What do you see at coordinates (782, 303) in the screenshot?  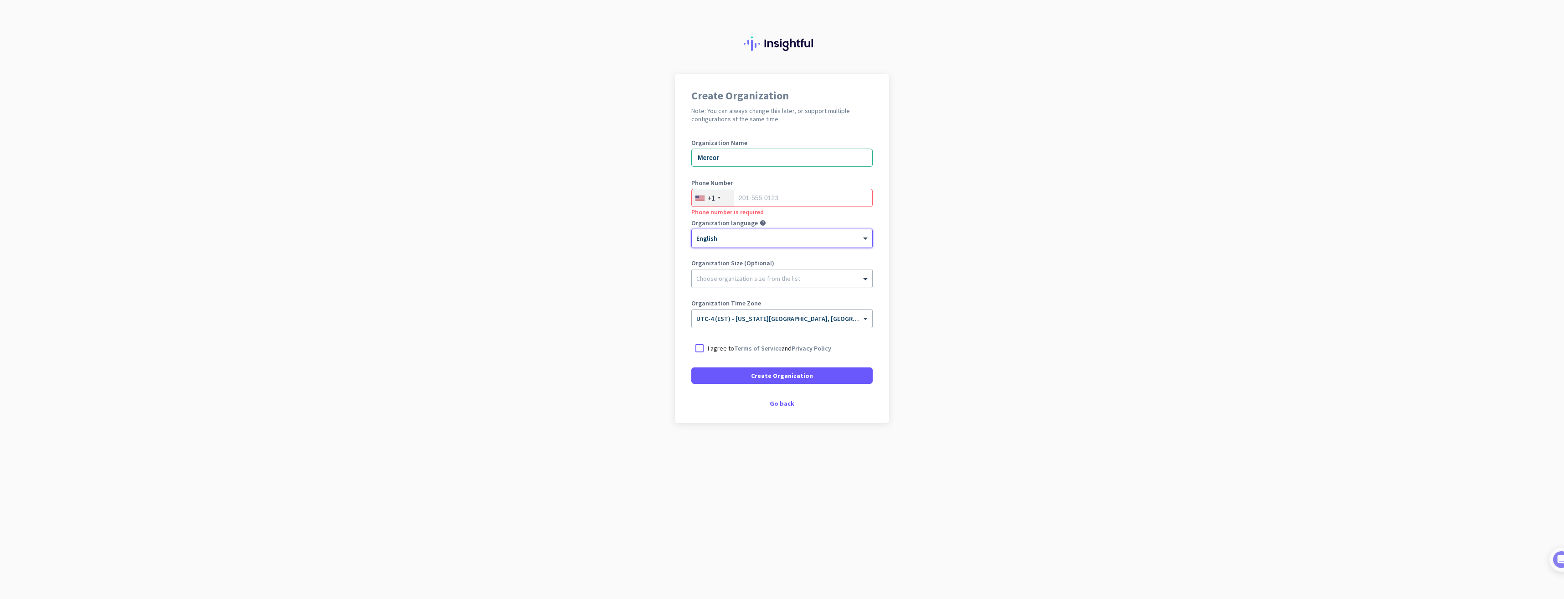 I see `label: Organization Time Zone` at bounding box center [782, 303].